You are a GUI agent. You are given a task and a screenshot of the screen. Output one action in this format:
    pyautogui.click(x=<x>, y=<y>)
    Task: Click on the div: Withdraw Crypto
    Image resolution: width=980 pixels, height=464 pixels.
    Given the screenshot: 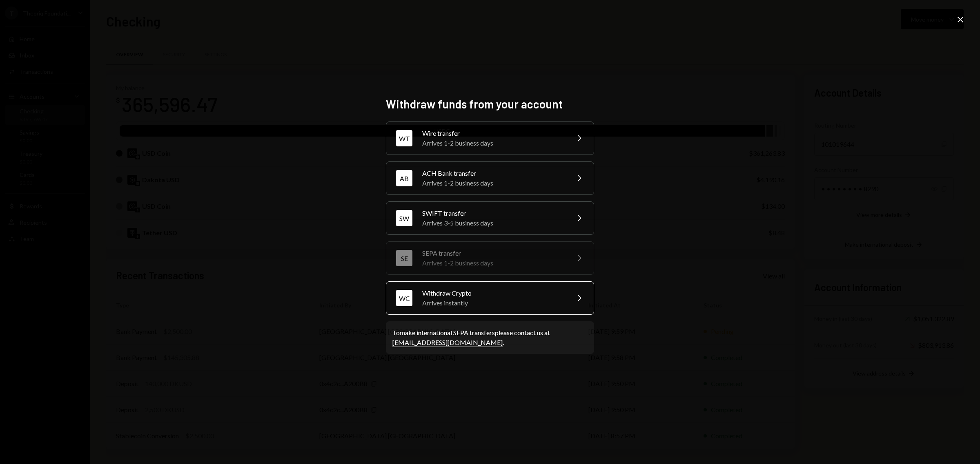 What is the action you would take?
    pyautogui.click(x=493, y=293)
    